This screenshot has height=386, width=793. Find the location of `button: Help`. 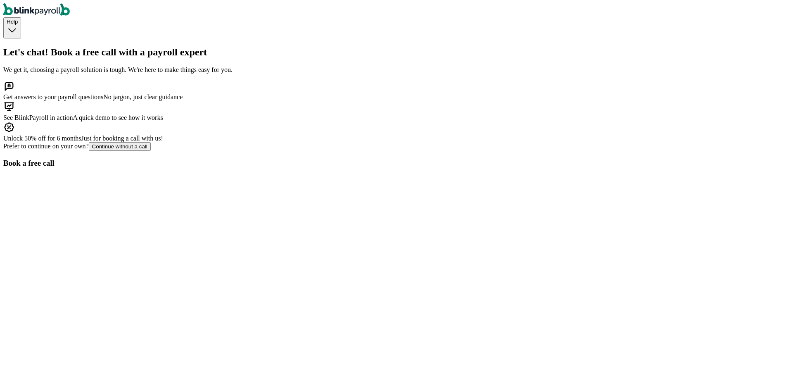

button: Help is located at coordinates (12, 28).